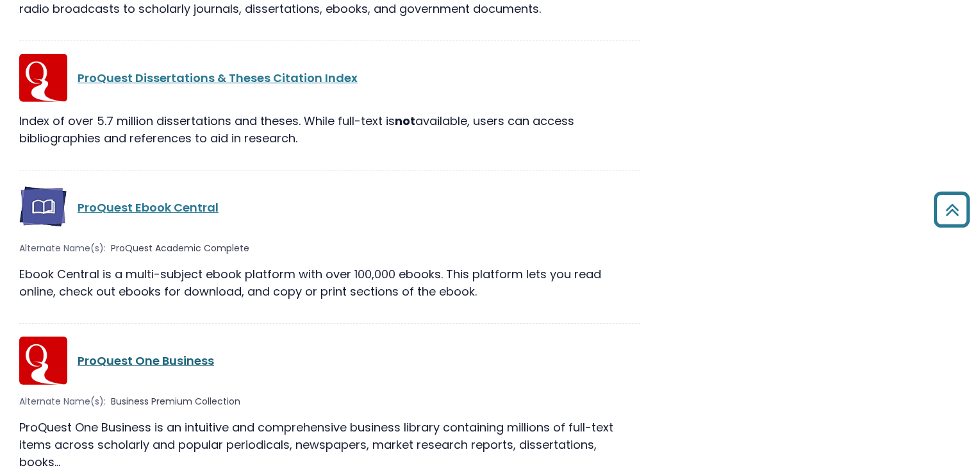 The width and height of the screenshot is (978, 468). Describe the element at coordinates (405, 121) in the screenshot. I see `strong: not` at that location.